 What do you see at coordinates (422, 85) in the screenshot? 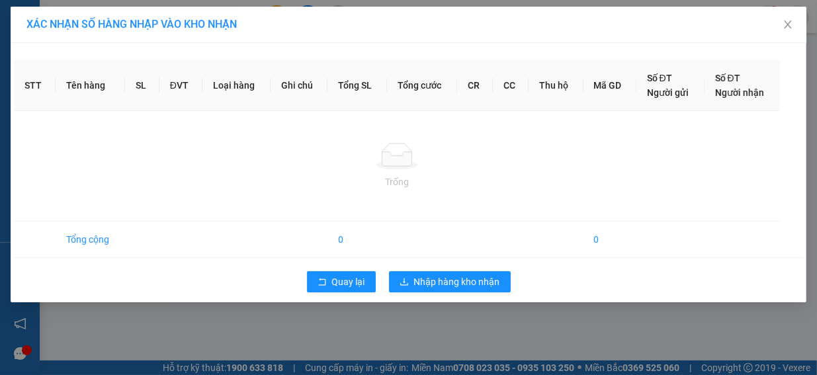
I see `th: Tổng cước` at bounding box center [422, 85].